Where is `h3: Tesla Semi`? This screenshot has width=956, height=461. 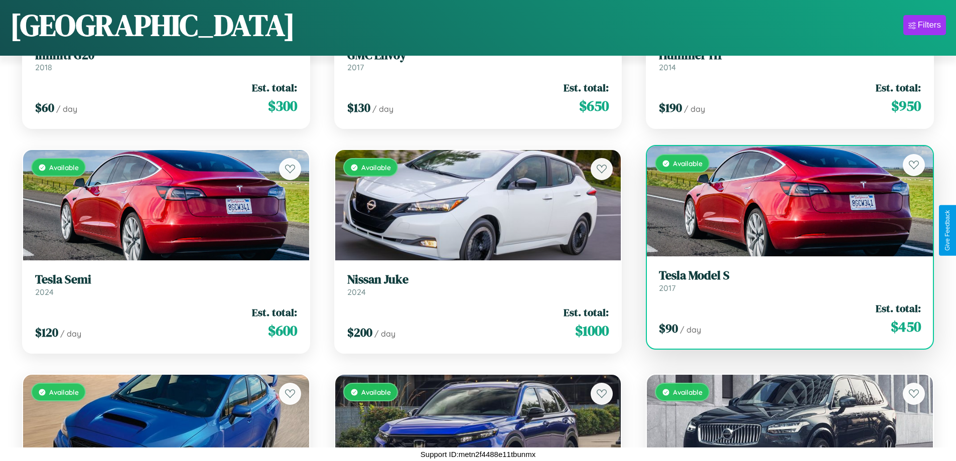 h3: Tesla Semi is located at coordinates (166, 280).